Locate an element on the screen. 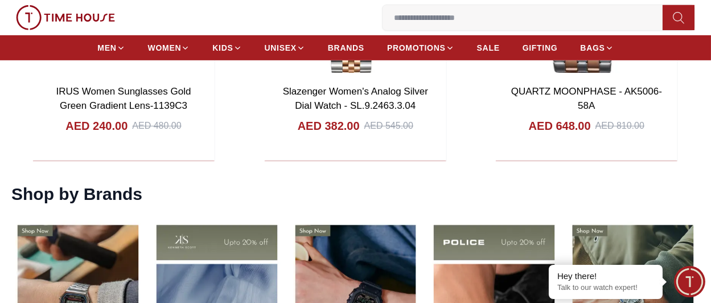 This screenshot has width=711, height=303. span: BRANDS is located at coordinates (346, 48).